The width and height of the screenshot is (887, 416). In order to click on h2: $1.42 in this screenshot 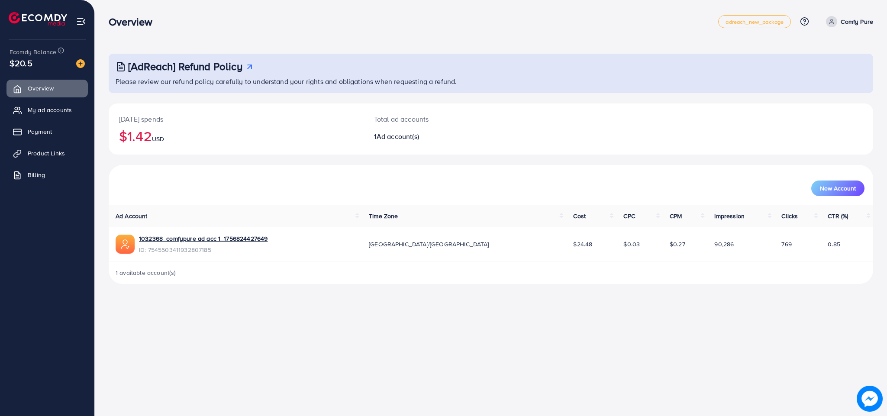, I will do `click(236, 136)`.